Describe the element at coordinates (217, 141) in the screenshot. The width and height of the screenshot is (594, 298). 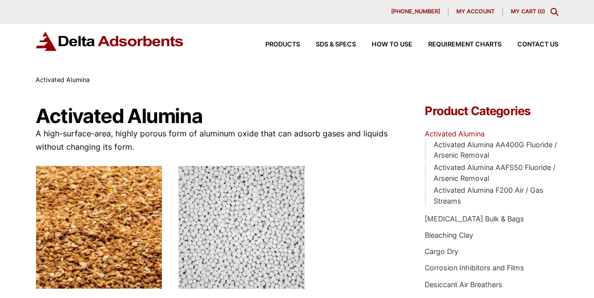
I see `p: A high-surface-area, highly porous form of aluminum oxide that can adsorb gases and liquids witho...` at that location.